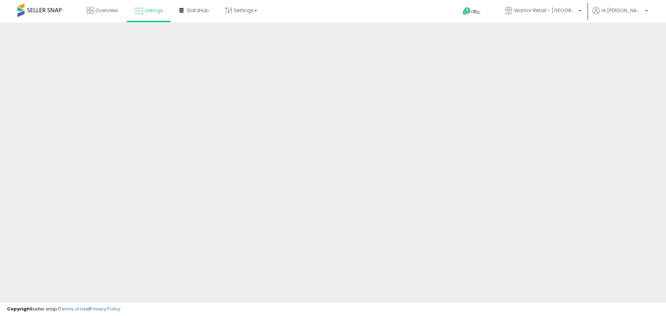  What do you see at coordinates (154, 10) in the screenshot?
I see `span: Listings` at bounding box center [154, 10].